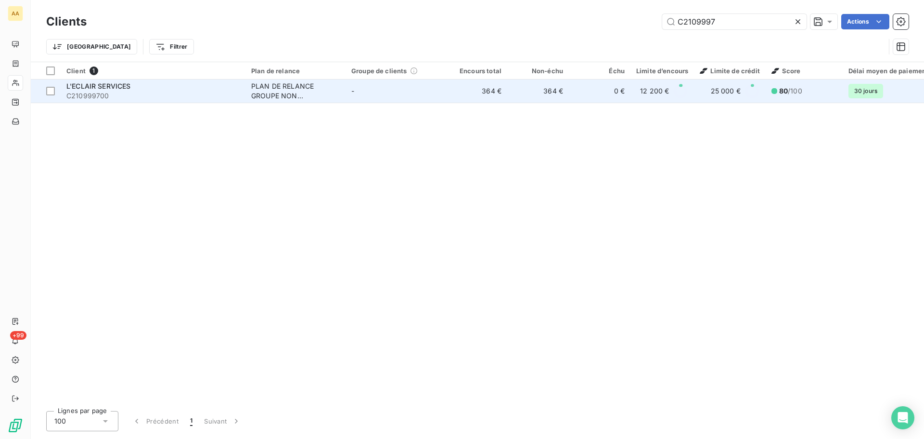 The width and height of the screenshot is (924, 439). I want to click on input: Rechercher, so click(735, 22).